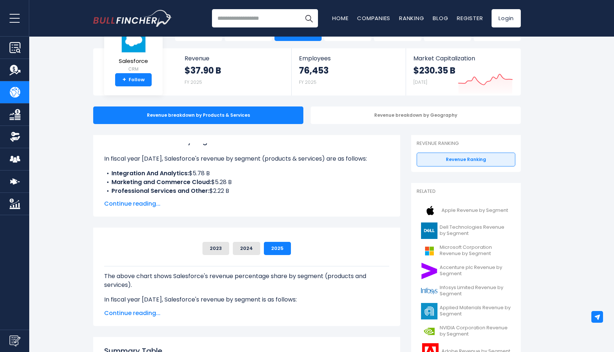 Image resolution: width=614 pixels, height=352 pixels. I want to click on img: Bullfincher logo, so click(133, 18).